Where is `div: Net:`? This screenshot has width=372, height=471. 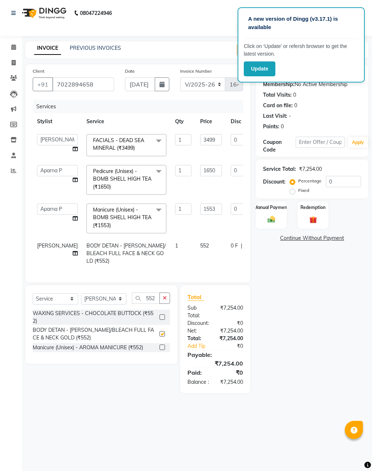 div: Net: is located at coordinates (198, 331).